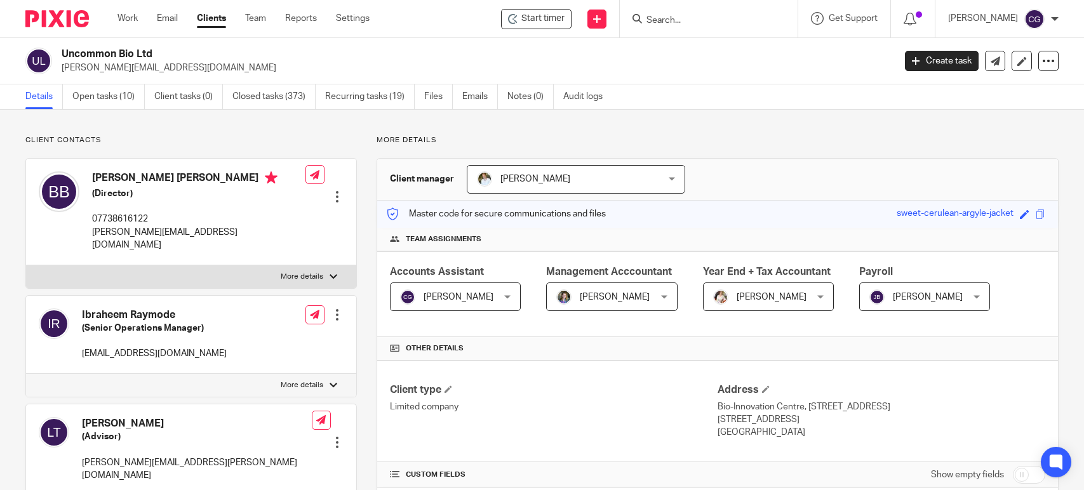  I want to click on h5: (Senior Operations Manager), so click(154, 328).